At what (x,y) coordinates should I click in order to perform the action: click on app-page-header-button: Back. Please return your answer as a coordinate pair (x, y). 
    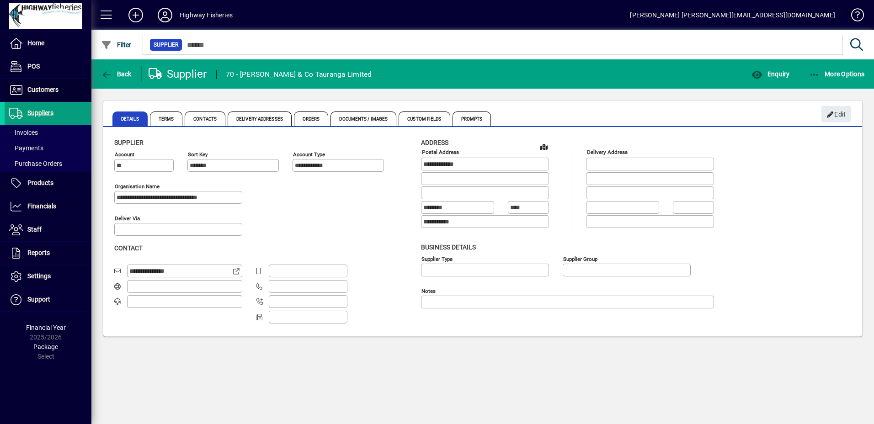
    Looking at the image, I should click on (117, 74).